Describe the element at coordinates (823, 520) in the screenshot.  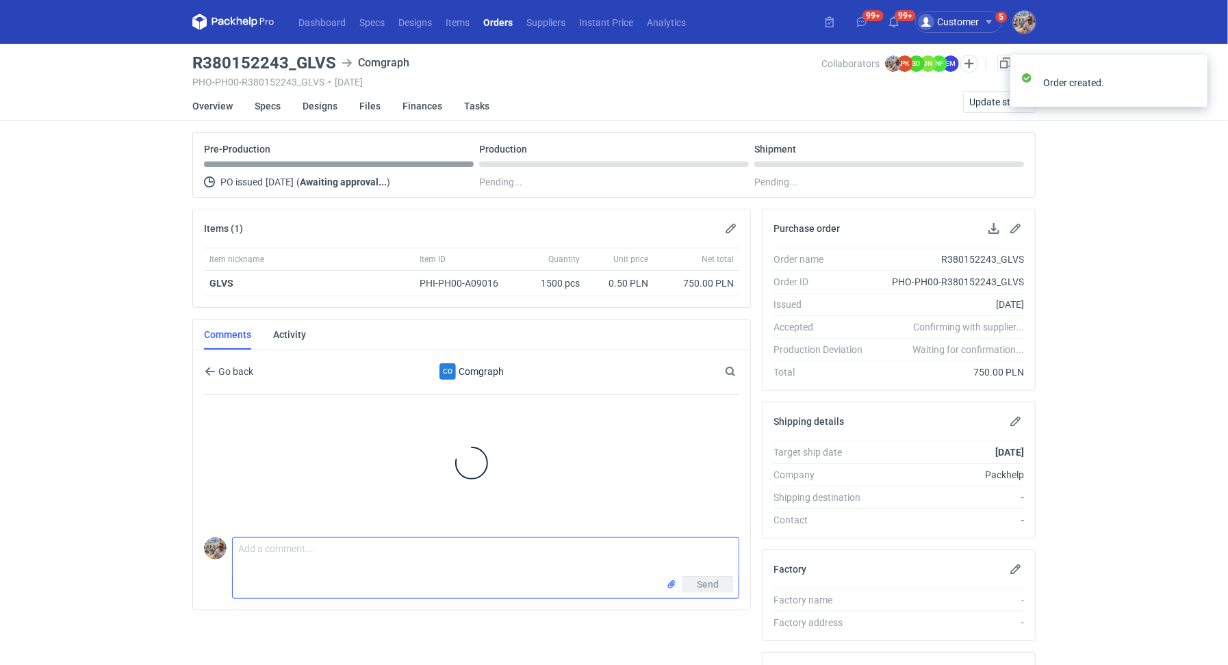
I see `div: Contact` at that location.